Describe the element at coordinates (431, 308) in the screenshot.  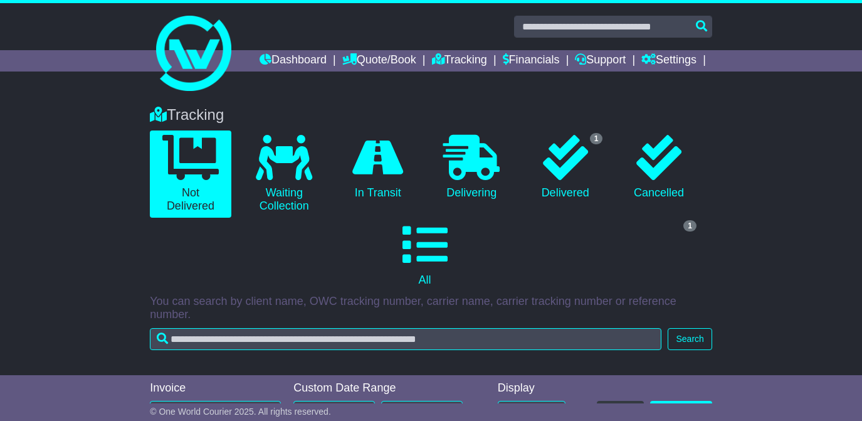
I see `p: You can search by client name, OWC tracking number, carrier name, carrier tracking number or refe...` at that location.